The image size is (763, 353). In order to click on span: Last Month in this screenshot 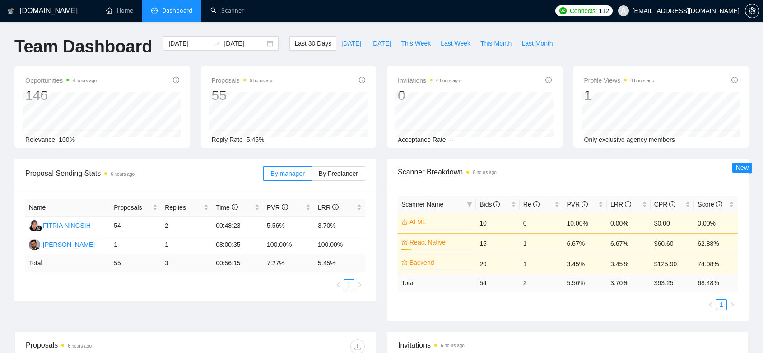, I will do `click(537, 43)`.